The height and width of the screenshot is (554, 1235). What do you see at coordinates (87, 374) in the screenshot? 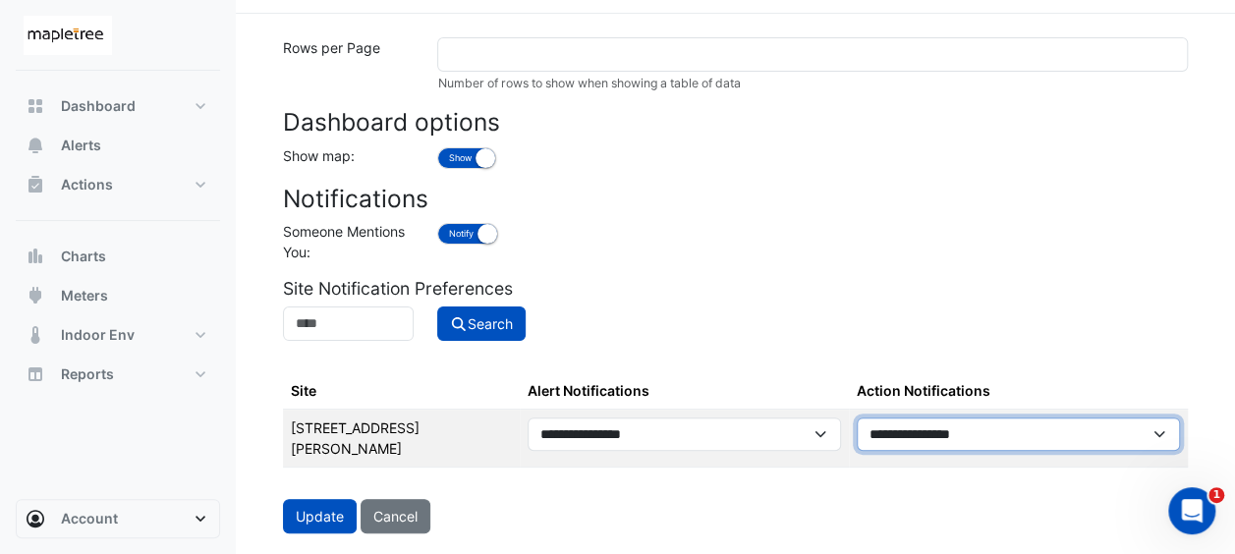
I see `span: Reports` at bounding box center [87, 374].